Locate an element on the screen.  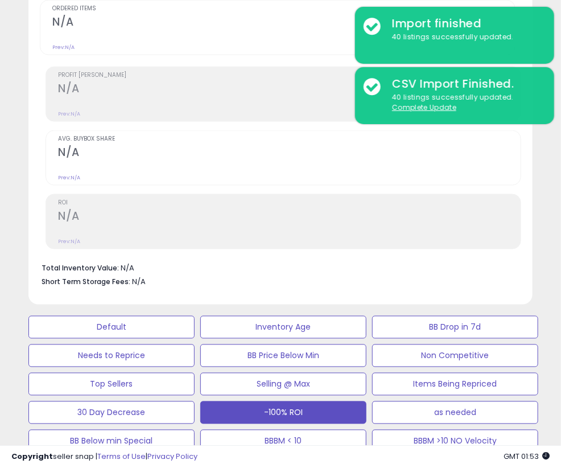
u: Complete Update is located at coordinates (424, 107).